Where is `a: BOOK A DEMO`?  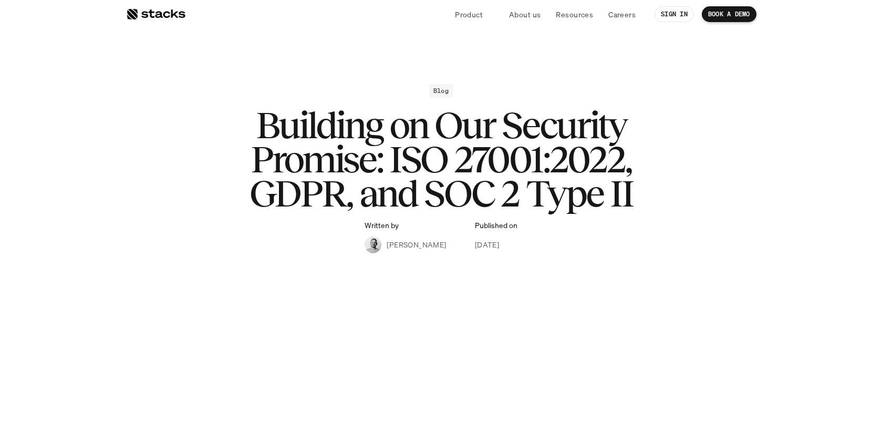 a: BOOK A DEMO is located at coordinates (729, 14).